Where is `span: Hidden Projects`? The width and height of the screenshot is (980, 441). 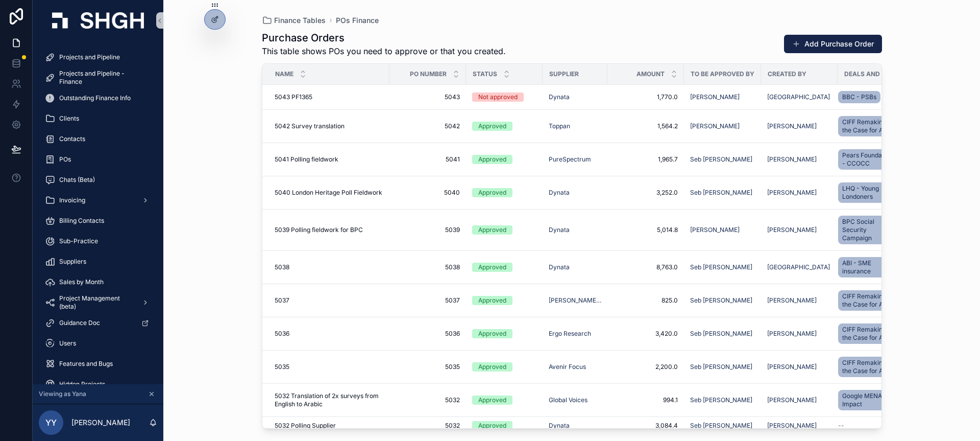 span: Hidden Projects is located at coordinates (82, 384).